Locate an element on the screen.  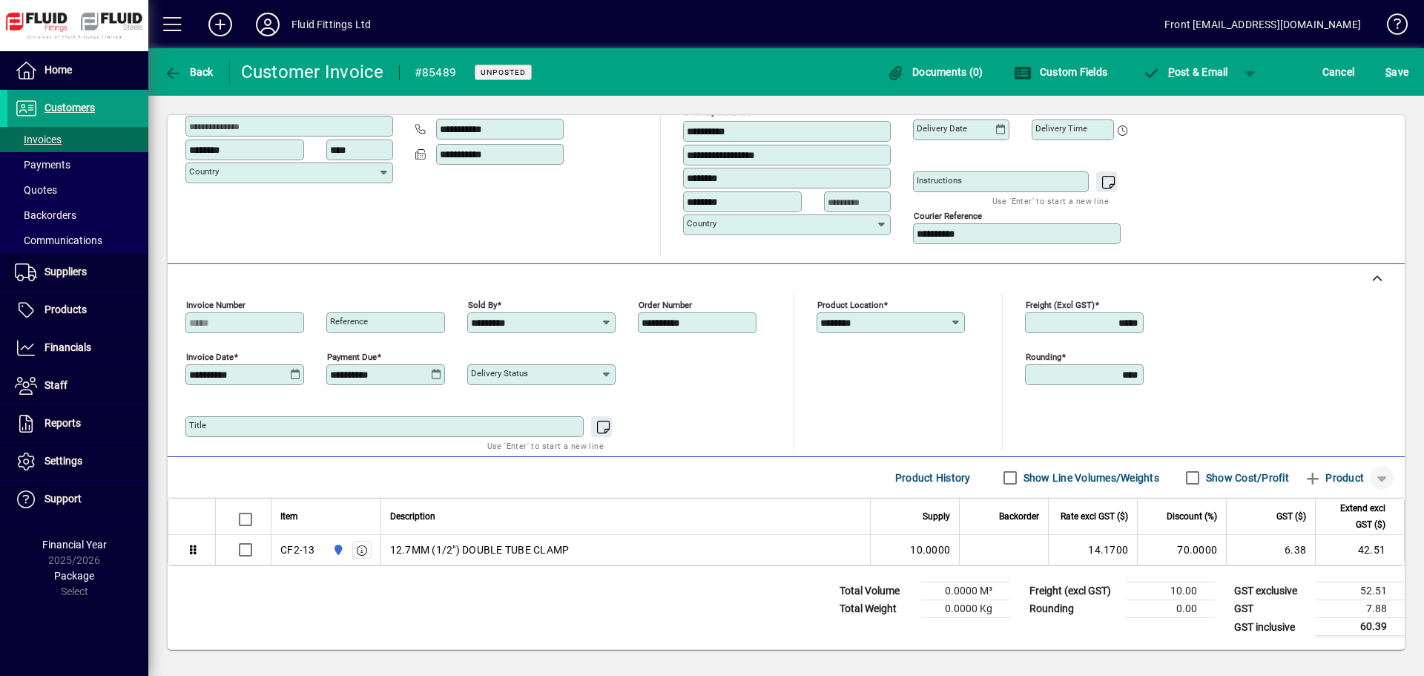
button: Choose address is located at coordinates (882, 108).